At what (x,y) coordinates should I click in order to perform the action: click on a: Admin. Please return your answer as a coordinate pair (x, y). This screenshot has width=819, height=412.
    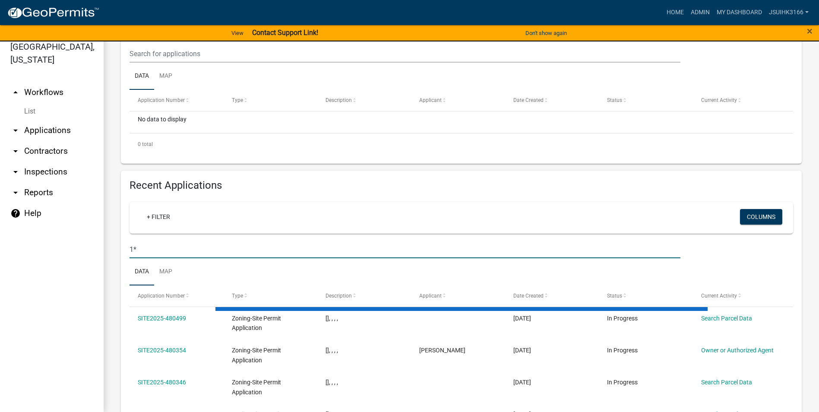
    Looking at the image, I should click on (700, 13).